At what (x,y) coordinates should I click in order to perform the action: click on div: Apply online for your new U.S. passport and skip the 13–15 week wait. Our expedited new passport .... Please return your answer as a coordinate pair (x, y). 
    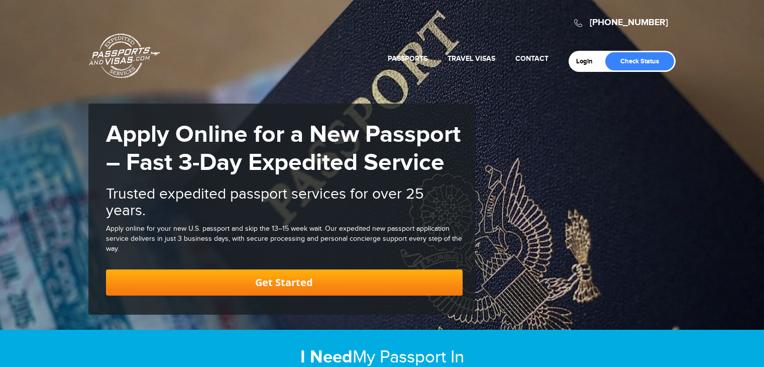
    Looking at the image, I should click on (284, 239).